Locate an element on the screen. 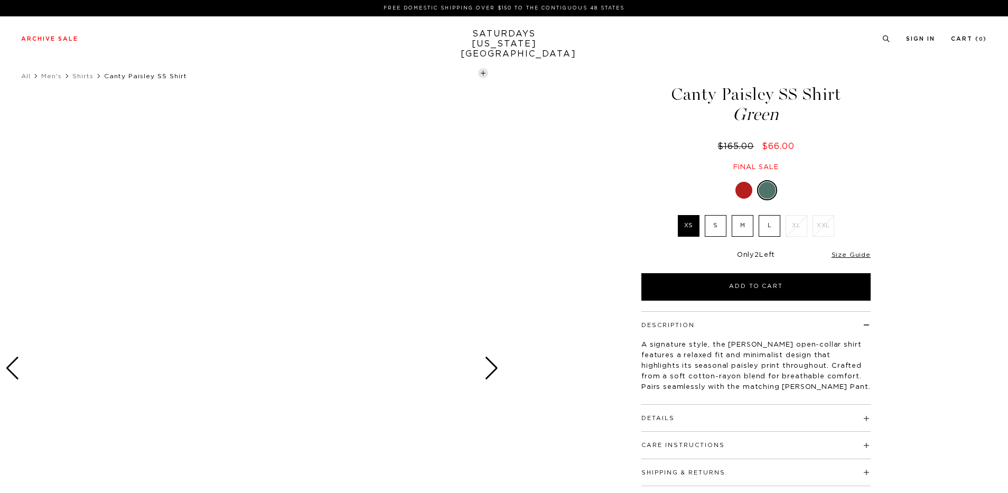 The height and width of the screenshot is (493, 1008). div: Only Left is located at coordinates (756, 255).